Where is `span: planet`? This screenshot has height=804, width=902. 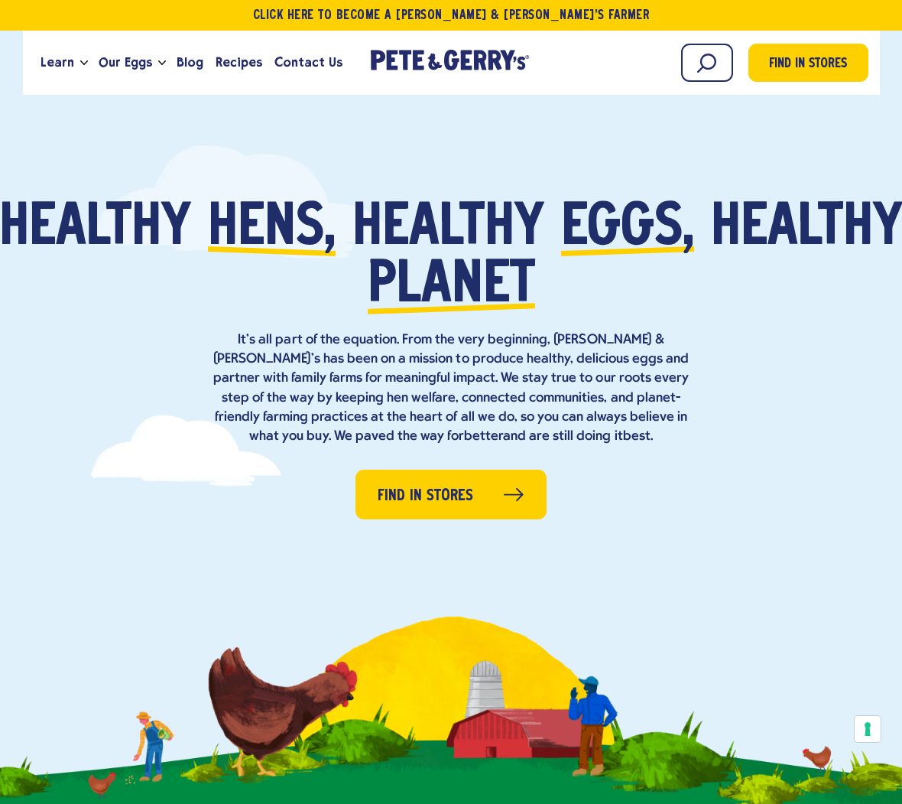 span: planet is located at coordinates (451, 286).